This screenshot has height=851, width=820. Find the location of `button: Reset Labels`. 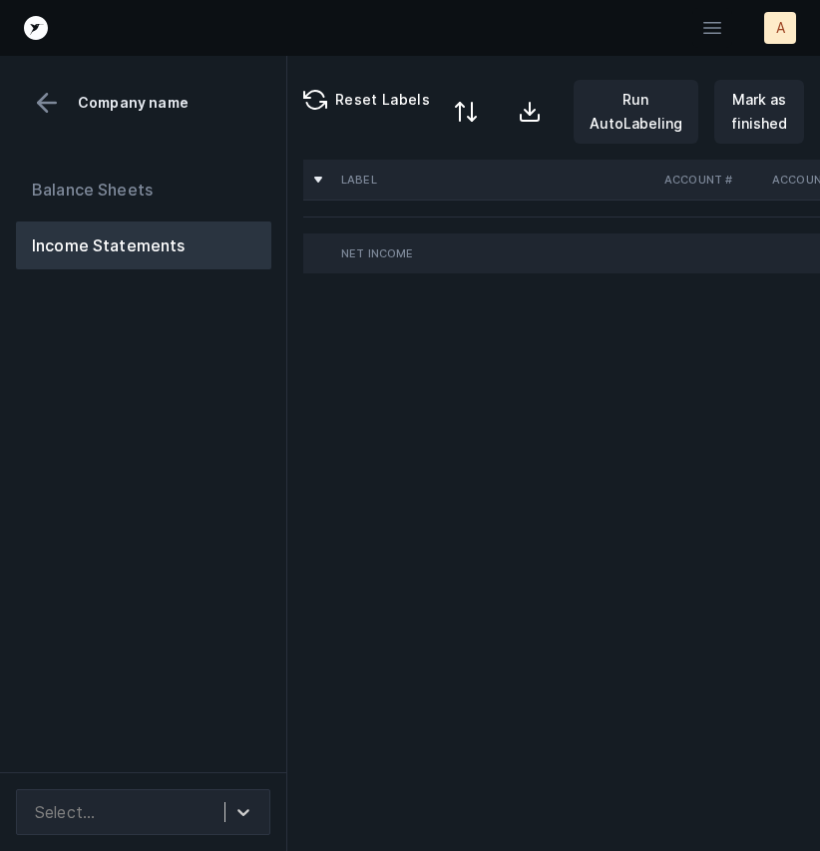

button: Reset Labels is located at coordinates (366, 100).